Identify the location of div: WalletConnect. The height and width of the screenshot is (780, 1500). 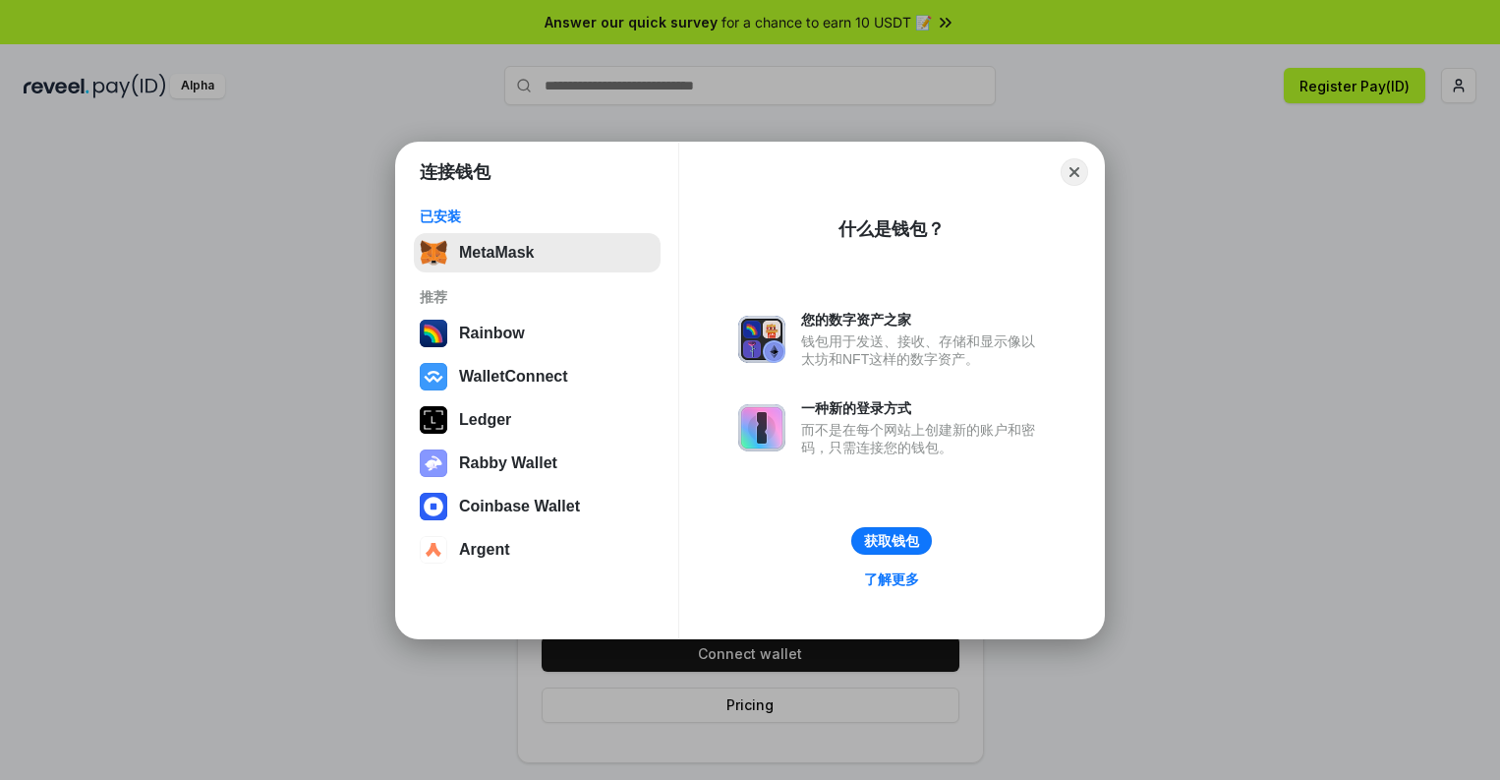
(513, 377).